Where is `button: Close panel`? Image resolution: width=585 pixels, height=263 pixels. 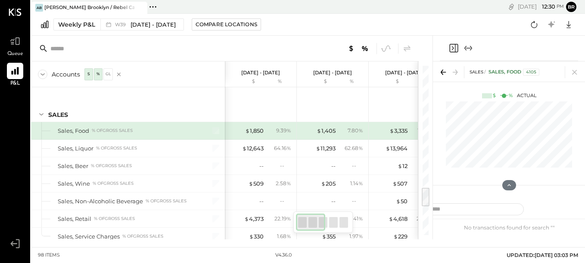
button: Close panel is located at coordinates (453, 48).